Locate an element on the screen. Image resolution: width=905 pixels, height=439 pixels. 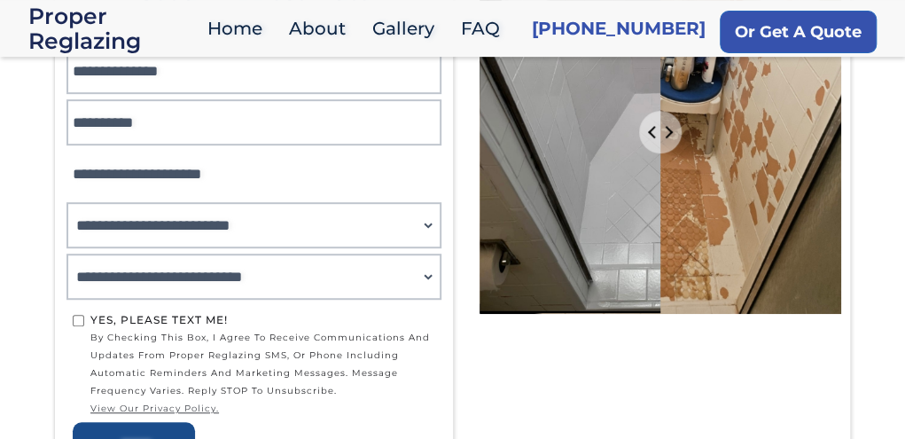
a: Gallery is located at coordinates (408, 28).